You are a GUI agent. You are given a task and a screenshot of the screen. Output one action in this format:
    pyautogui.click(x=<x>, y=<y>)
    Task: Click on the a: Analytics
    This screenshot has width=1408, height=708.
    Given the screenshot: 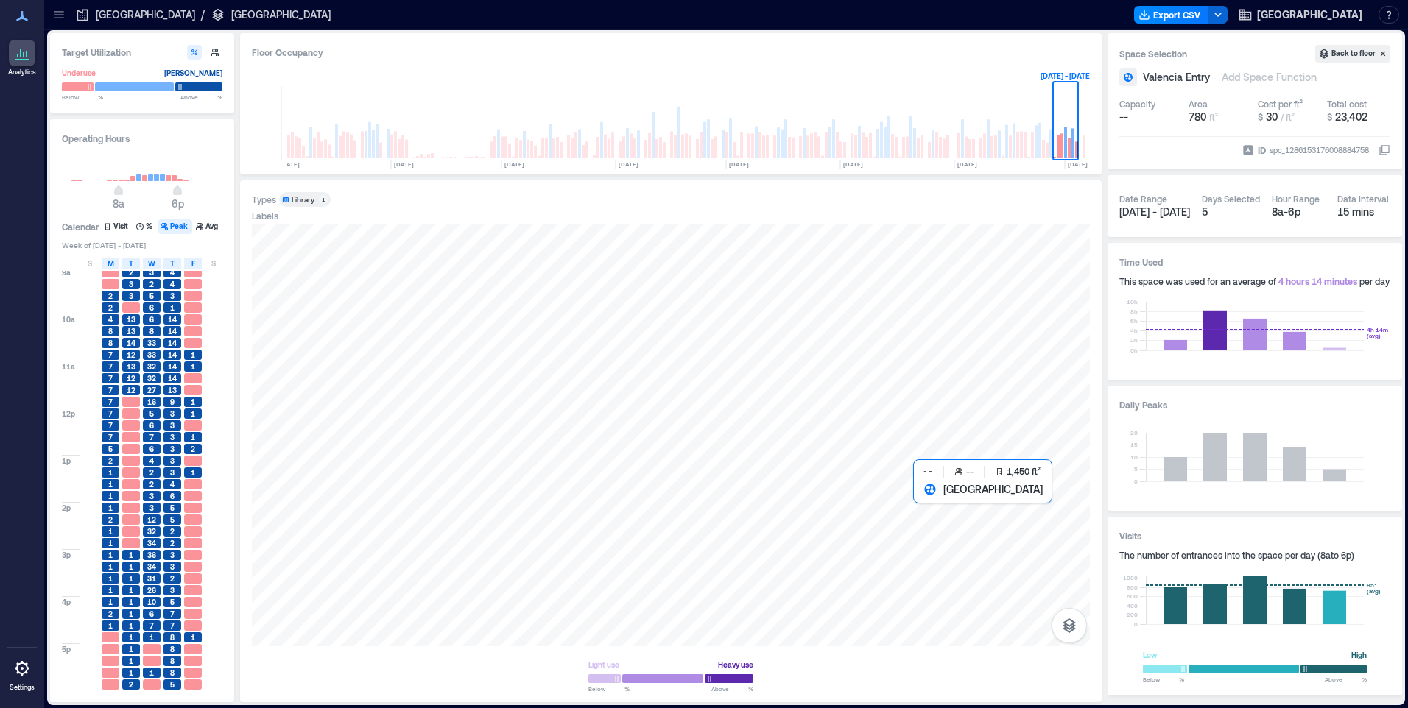 What is the action you would take?
    pyautogui.click(x=22, y=58)
    